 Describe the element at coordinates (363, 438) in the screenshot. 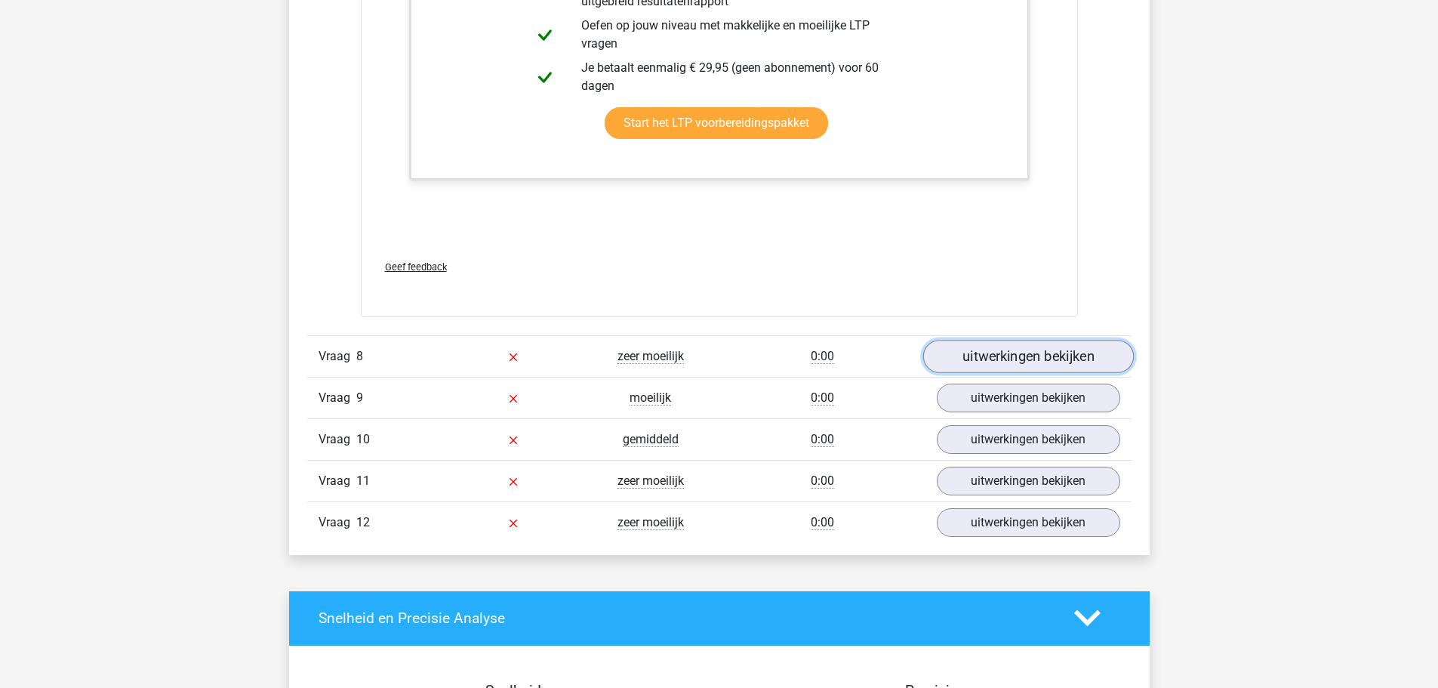

I see `span: 10` at that location.